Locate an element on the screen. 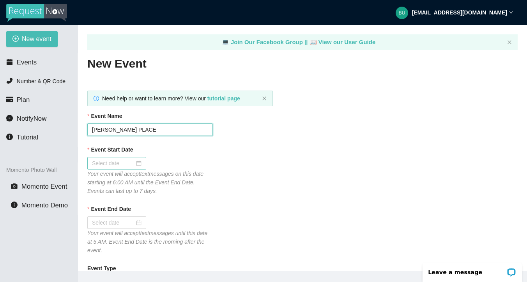  input: Janet's and Mark's Wedding is located at coordinates (150, 129).